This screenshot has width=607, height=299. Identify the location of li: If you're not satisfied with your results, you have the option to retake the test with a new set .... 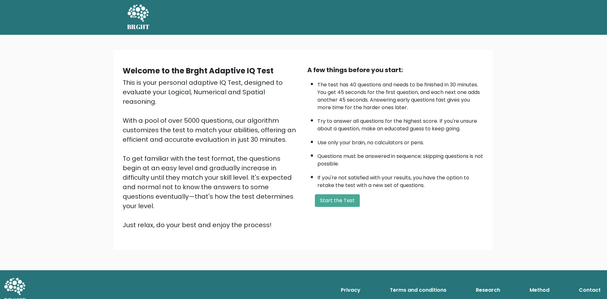
(401, 180).